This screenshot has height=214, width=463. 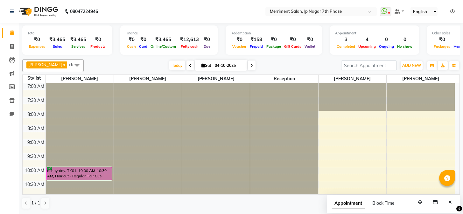 What do you see at coordinates (36, 100) in the screenshot?
I see `div: 7:30 AM` at bounding box center [36, 100].